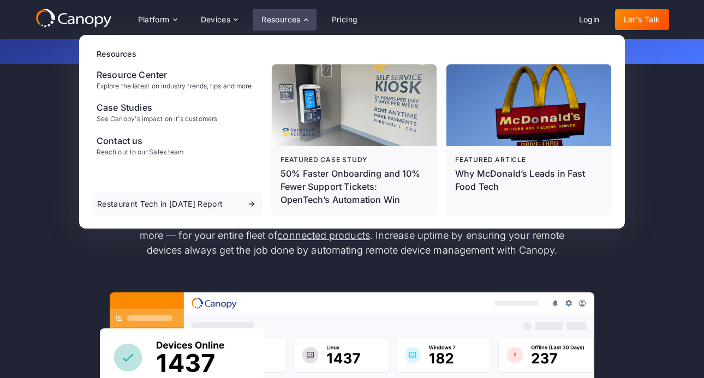 Image resolution: width=704 pixels, height=378 pixels. Describe the element at coordinates (642, 20) in the screenshot. I see `a: Let's Talk` at that location.